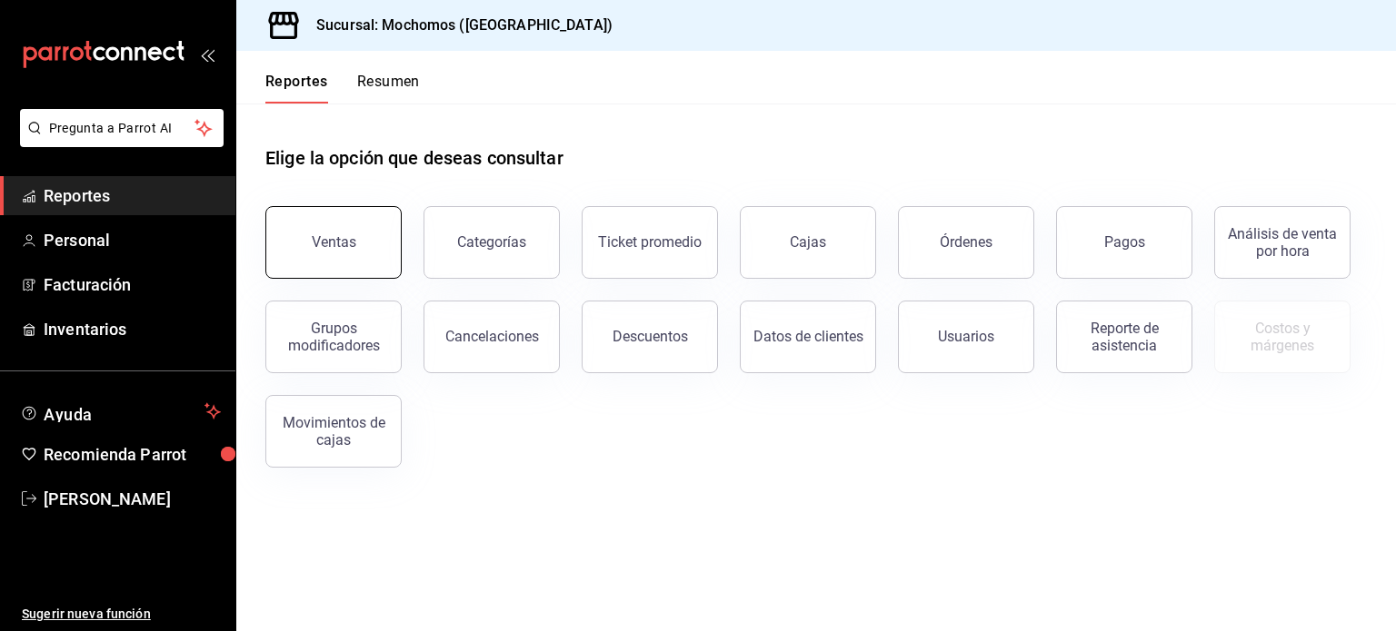 This screenshot has height=631, width=1396. What do you see at coordinates (121, 614) in the screenshot?
I see `span: Sugerir nueva función` at bounding box center [121, 614].